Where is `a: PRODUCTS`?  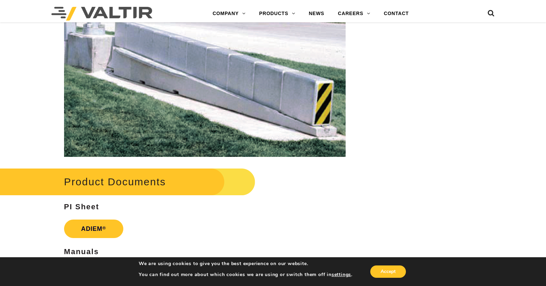 a: PRODUCTS is located at coordinates (277, 14).